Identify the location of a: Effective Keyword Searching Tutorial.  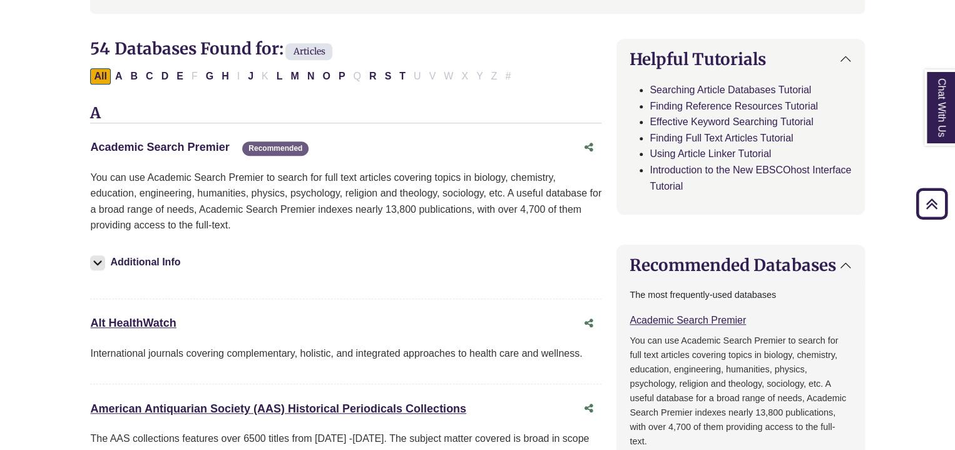
(731, 121).